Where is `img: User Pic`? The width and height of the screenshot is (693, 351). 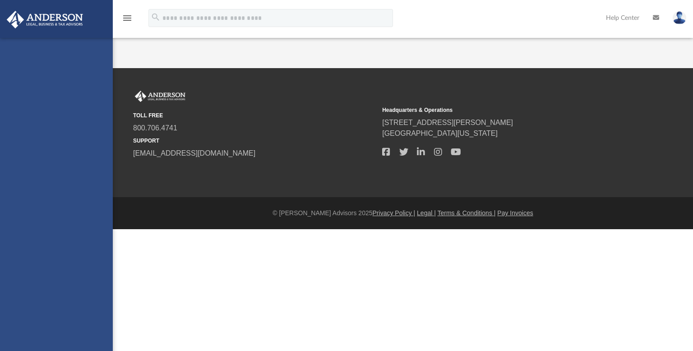 img: User Pic is located at coordinates (679, 18).